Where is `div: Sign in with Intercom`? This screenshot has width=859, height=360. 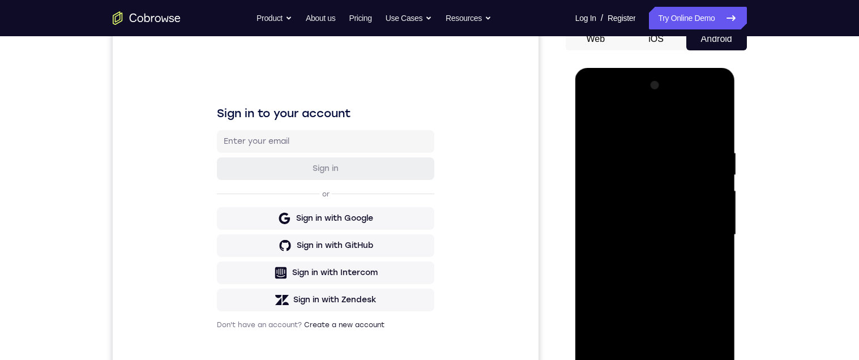
div: Sign in with Intercom is located at coordinates (222, 245).